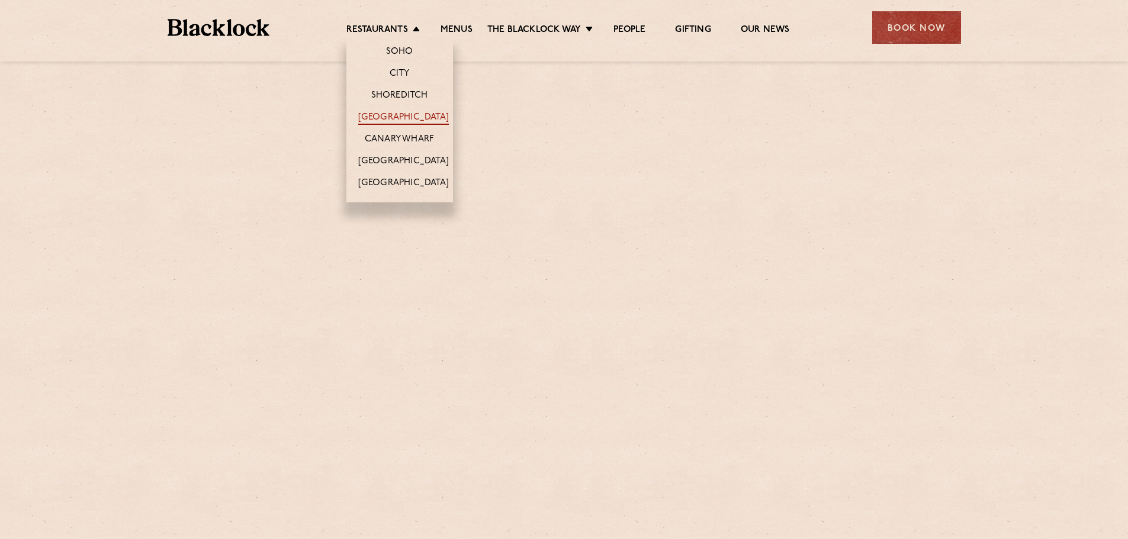 Image resolution: width=1128 pixels, height=539 pixels. Describe the element at coordinates (693, 31) in the screenshot. I see `a: Gifting` at that location.